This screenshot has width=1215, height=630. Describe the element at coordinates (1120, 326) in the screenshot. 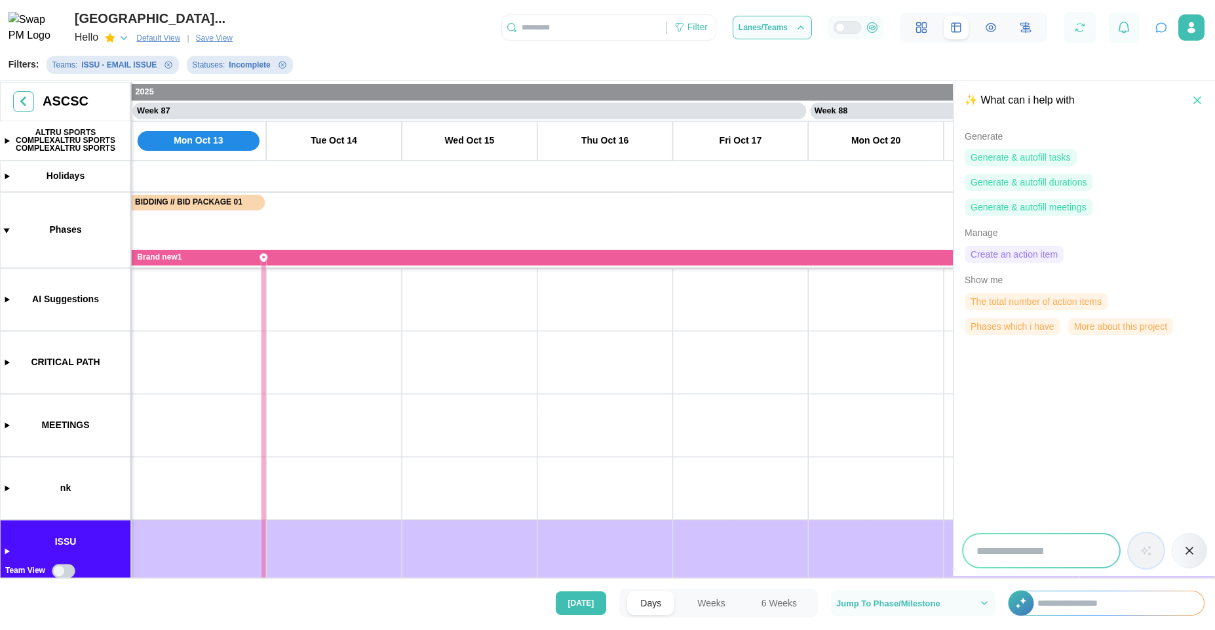

I see `button: More about this project` at that location.